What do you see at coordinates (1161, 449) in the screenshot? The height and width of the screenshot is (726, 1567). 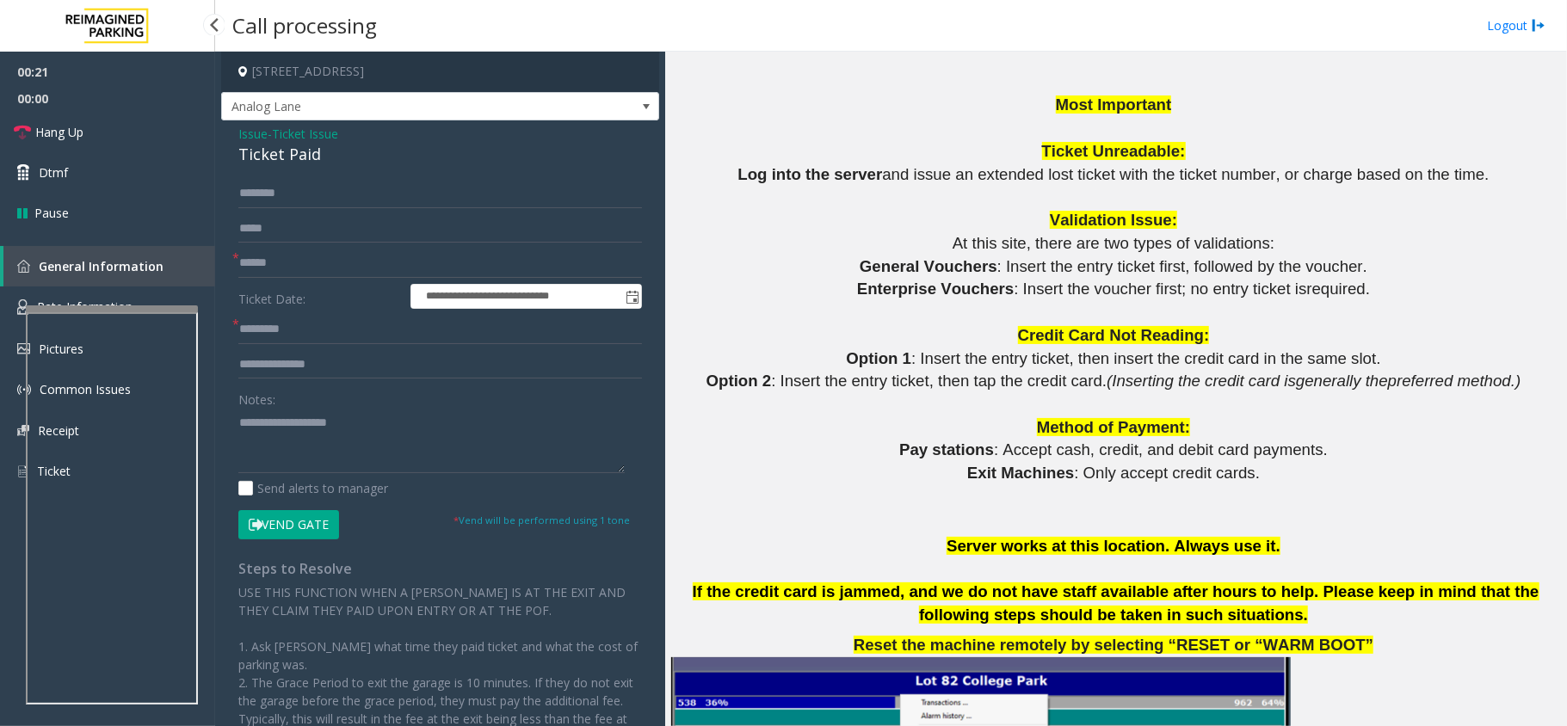 I see `span: : Accept cash, credit, and debit card payments.` at bounding box center [1161, 449].